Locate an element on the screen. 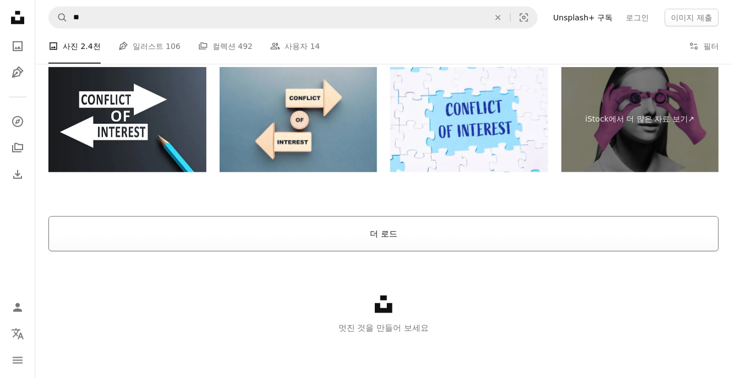 Image resolution: width=732 pixels, height=378 pixels. a: 로그인 is located at coordinates (638, 18).